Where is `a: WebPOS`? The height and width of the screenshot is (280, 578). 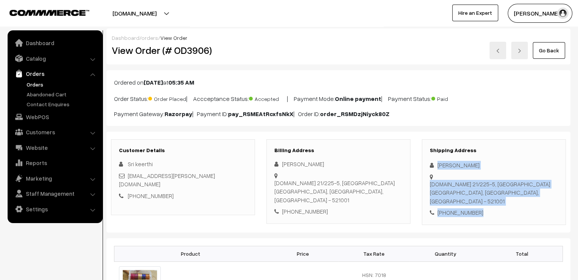
a: WebPOS is located at coordinates (55, 117).